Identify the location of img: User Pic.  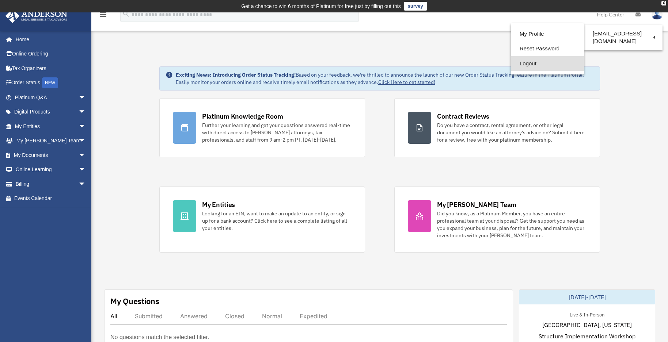
(657, 14).